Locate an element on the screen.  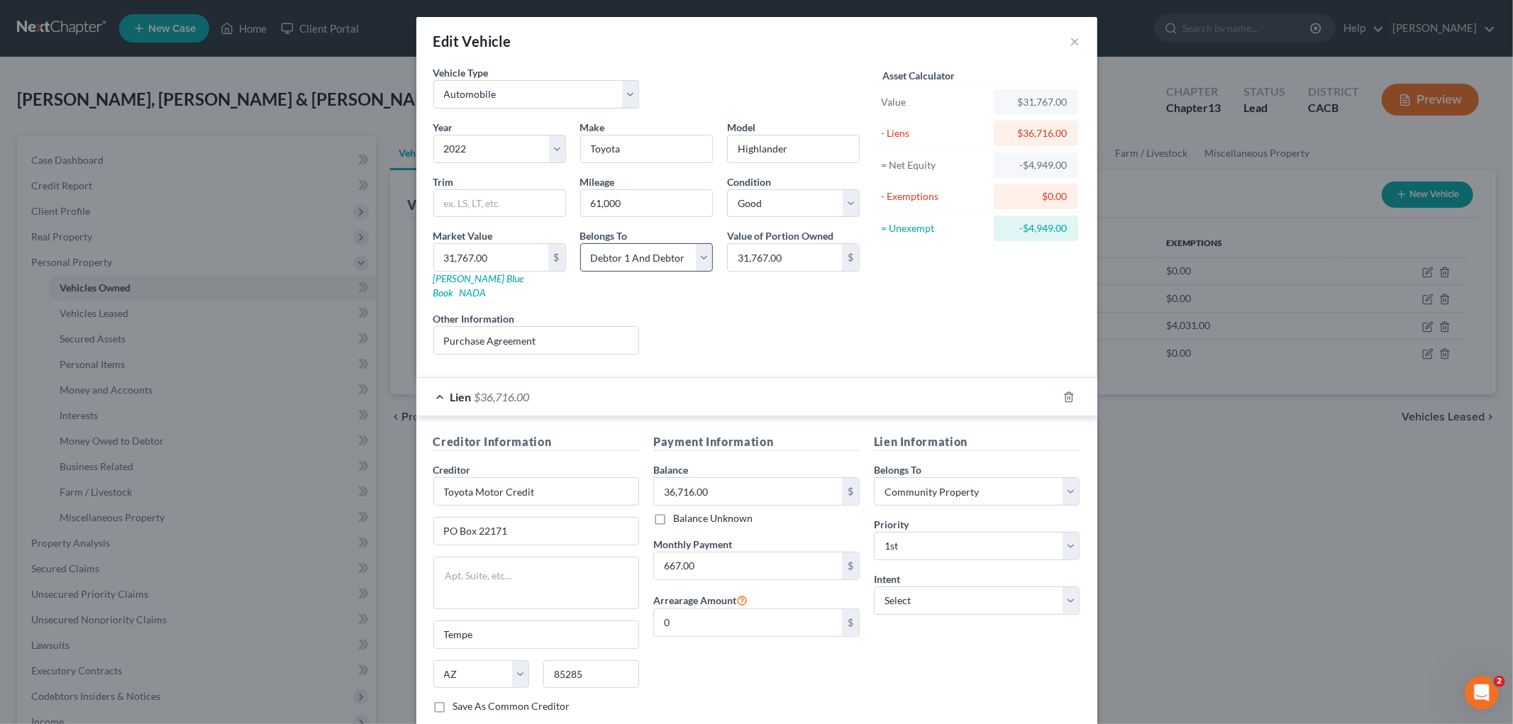
label: Year is located at coordinates (443, 127).